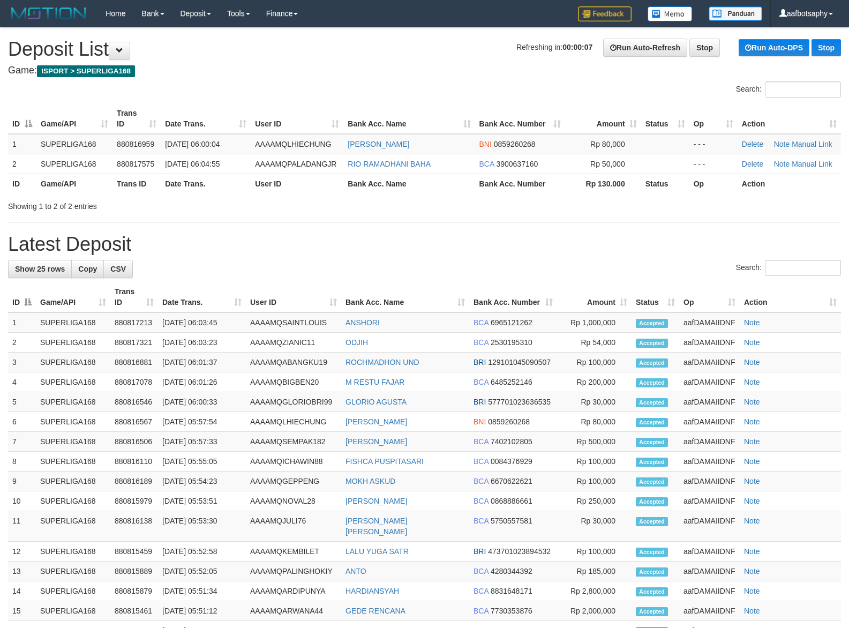 The height and width of the screenshot is (628, 849). Describe the element at coordinates (519, 551) in the screenshot. I see `span: Copy 473701023894532 to clipboard` at that location.